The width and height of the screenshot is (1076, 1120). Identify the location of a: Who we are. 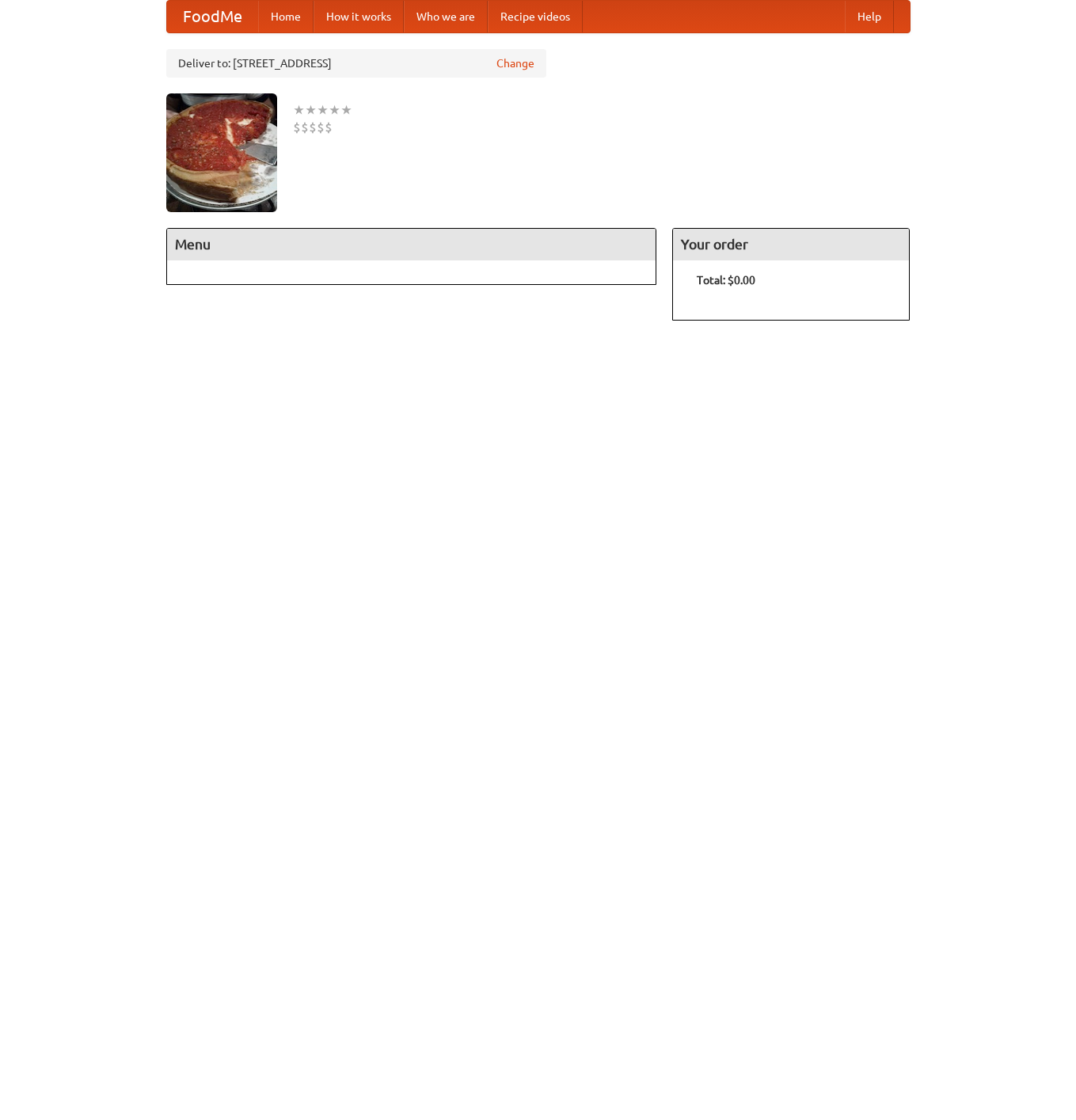
(446, 17).